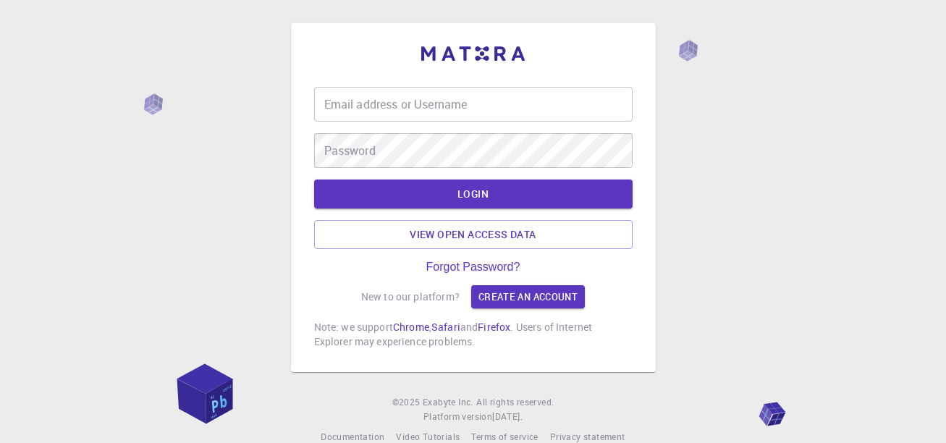  What do you see at coordinates (588, 437) in the screenshot?
I see `span: Privacy statement` at bounding box center [588, 437].